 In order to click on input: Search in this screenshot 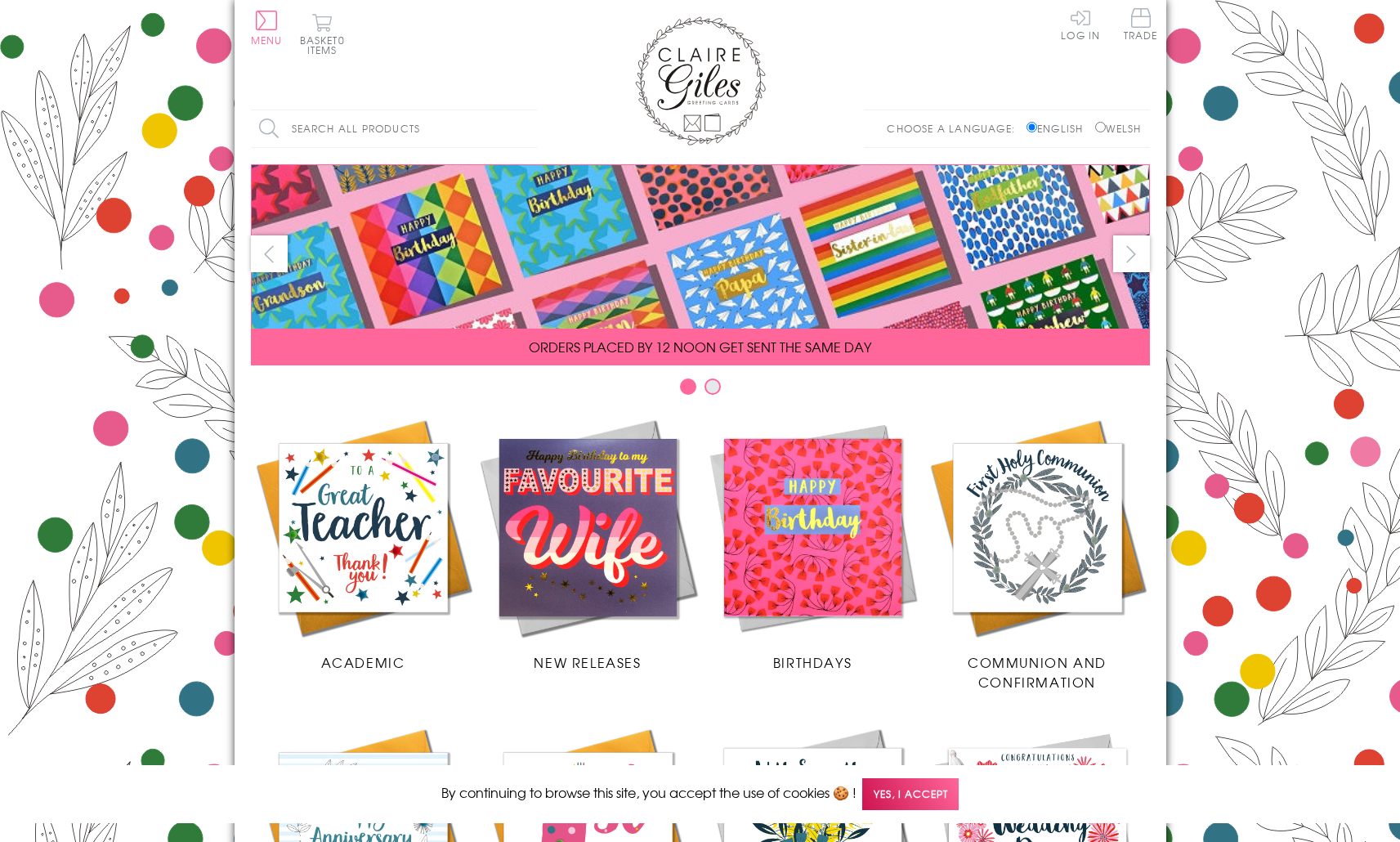, I will do `click(529, 129)`.